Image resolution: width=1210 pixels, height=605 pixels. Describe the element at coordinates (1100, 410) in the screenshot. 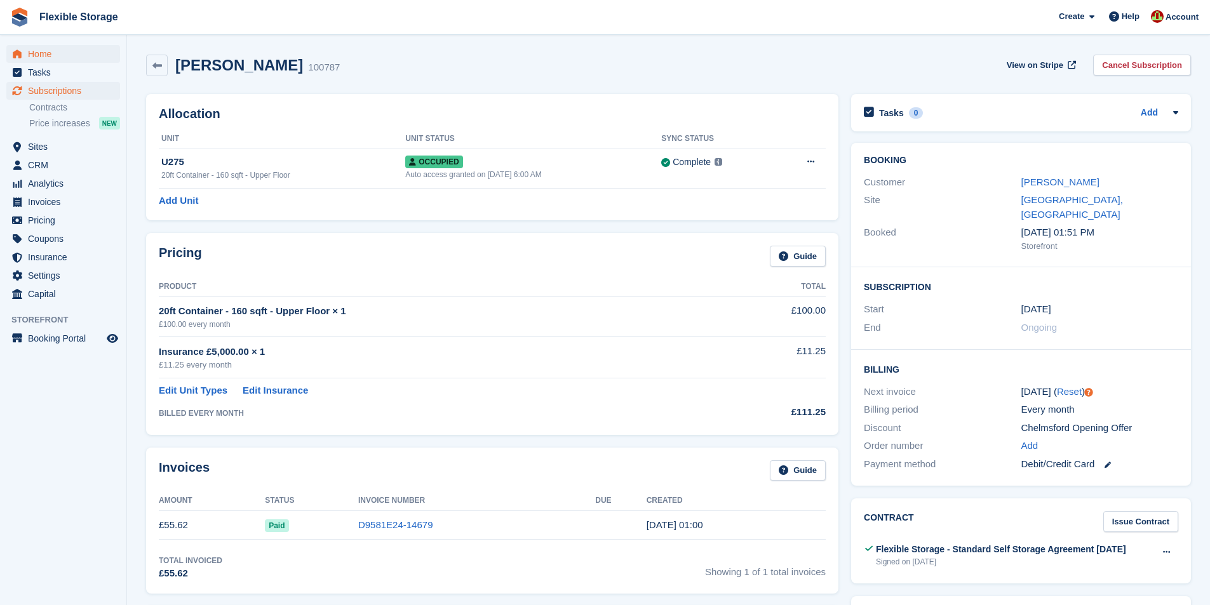

I see `div: Every month` at that location.